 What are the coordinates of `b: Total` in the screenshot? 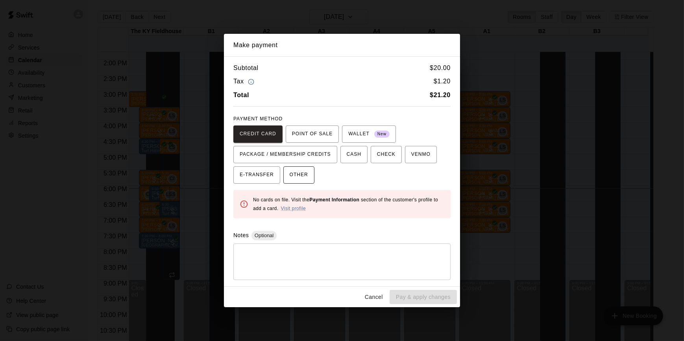 It's located at (241, 95).